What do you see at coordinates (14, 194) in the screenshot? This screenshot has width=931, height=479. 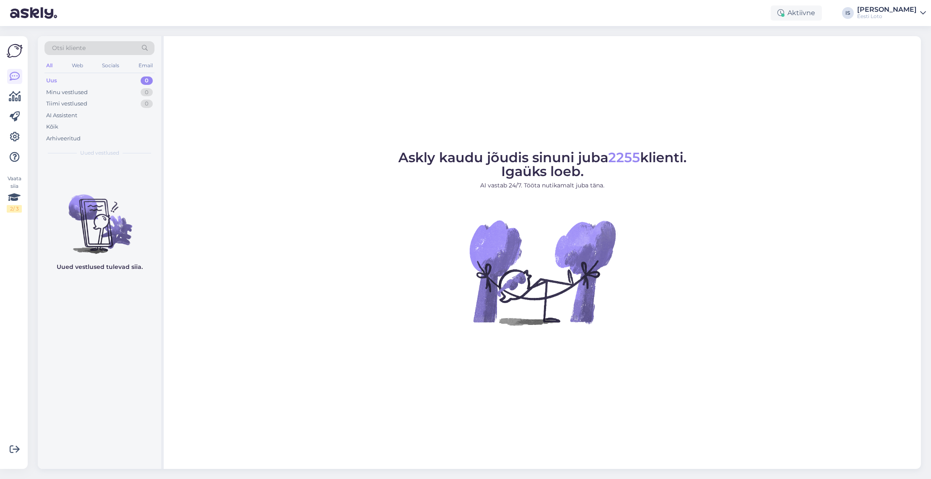 I see `div: Vaata siia` at bounding box center [14, 194].